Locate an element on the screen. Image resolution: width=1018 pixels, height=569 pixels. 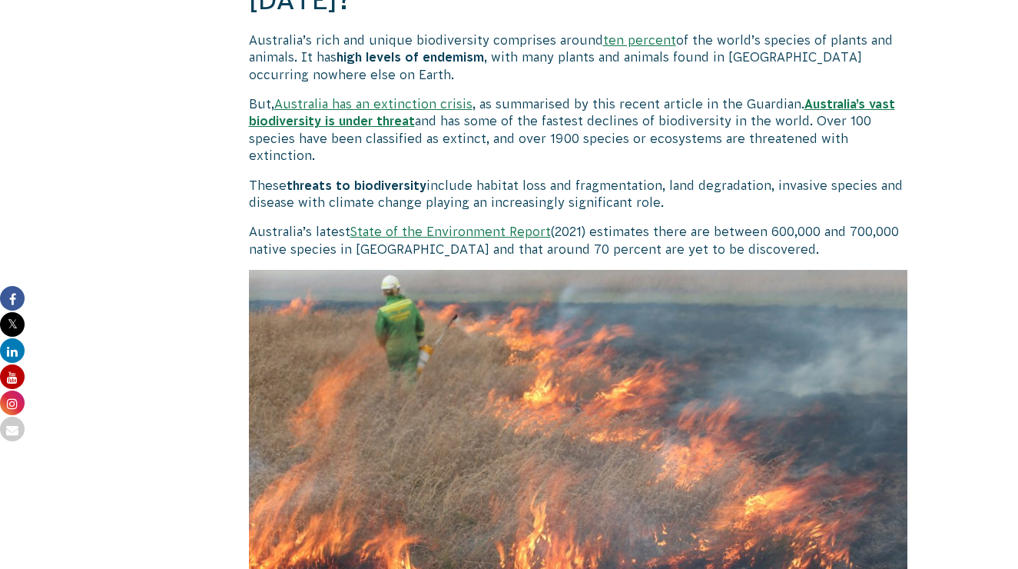
b: high levels of endemism is located at coordinates (410, 57).